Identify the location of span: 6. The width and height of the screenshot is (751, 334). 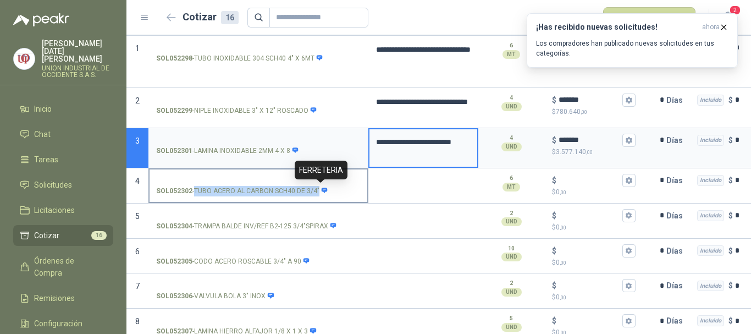
(137, 251).